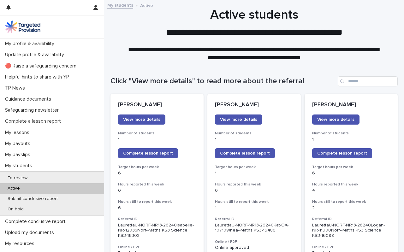 Image resolution: width=404 pixels, height=252 pixels. Describe the element at coordinates (33, 110) in the screenshot. I see `p: Safeguarding newsletter` at that location.